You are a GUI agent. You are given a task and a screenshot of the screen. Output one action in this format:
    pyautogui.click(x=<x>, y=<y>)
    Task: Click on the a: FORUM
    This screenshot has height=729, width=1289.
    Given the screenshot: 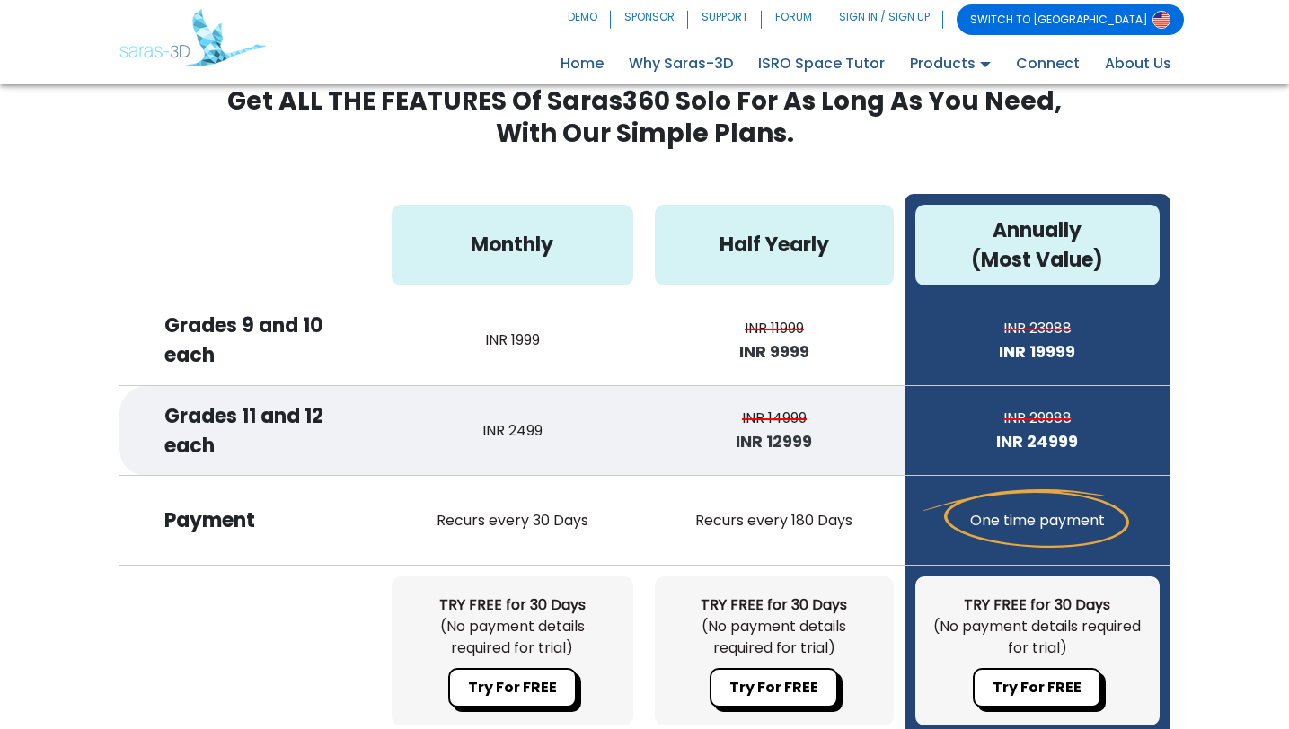 What is the action you would take?
    pyautogui.click(x=793, y=20)
    